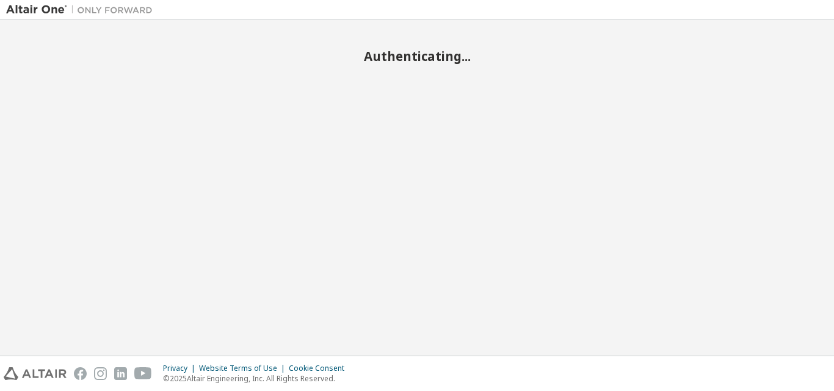 The width and height of the screenshot is (834, 391). What do you see at coordinates (257, 378) in the screenshot?
I see `p: © 2025 Altair Engineering, Inc. All Rights Reserved.` at bounding box center [257, 378].